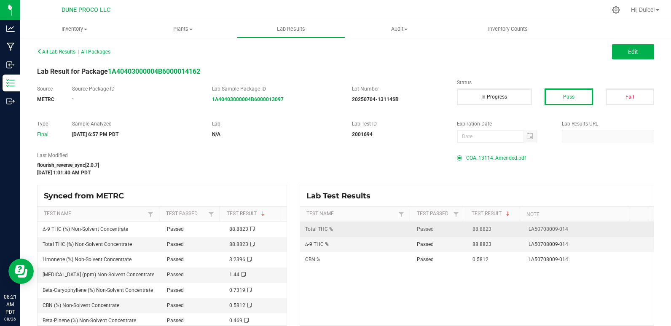 The width and height of the screenshot is (671, 326). What do you see at coordinates (276, 124) in the screenshot?
I see `label: Lab` at bounding box center [276, 124].